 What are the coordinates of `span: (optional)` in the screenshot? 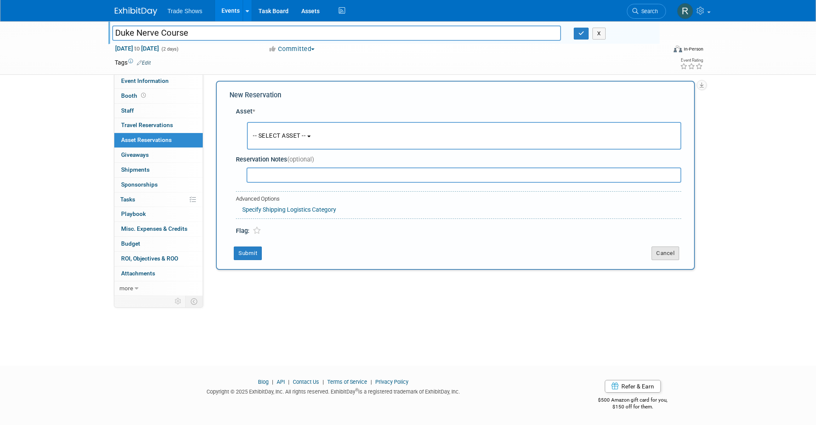 It's located at (301, 159).